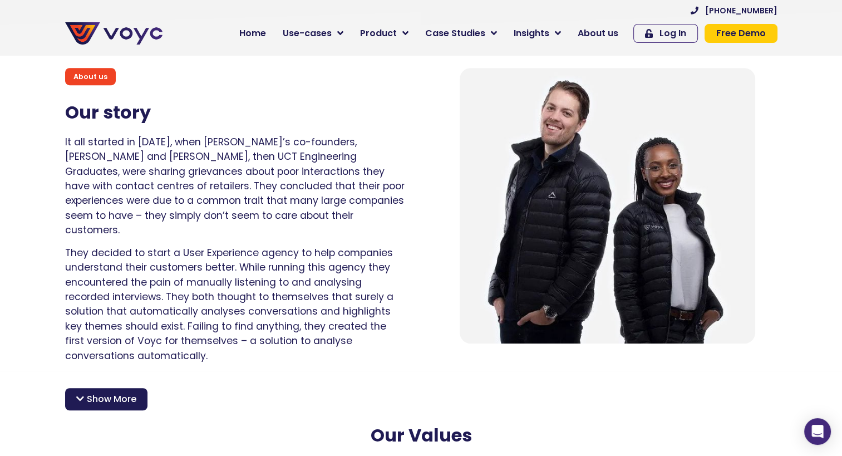 This screenshot has width=842, height=456. Describe the element at coordinates (307, 33) in the screenshot. I see `span: Use-cases` at that location.